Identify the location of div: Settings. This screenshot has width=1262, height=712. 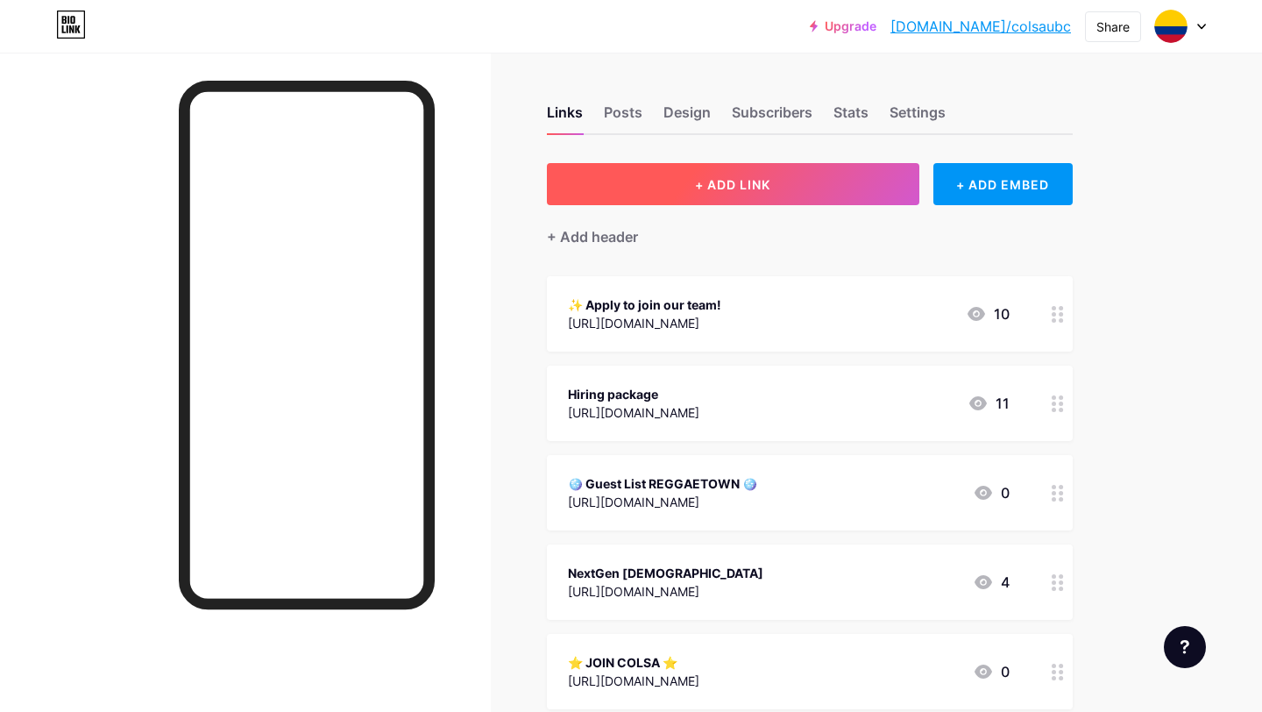
(918, 117).